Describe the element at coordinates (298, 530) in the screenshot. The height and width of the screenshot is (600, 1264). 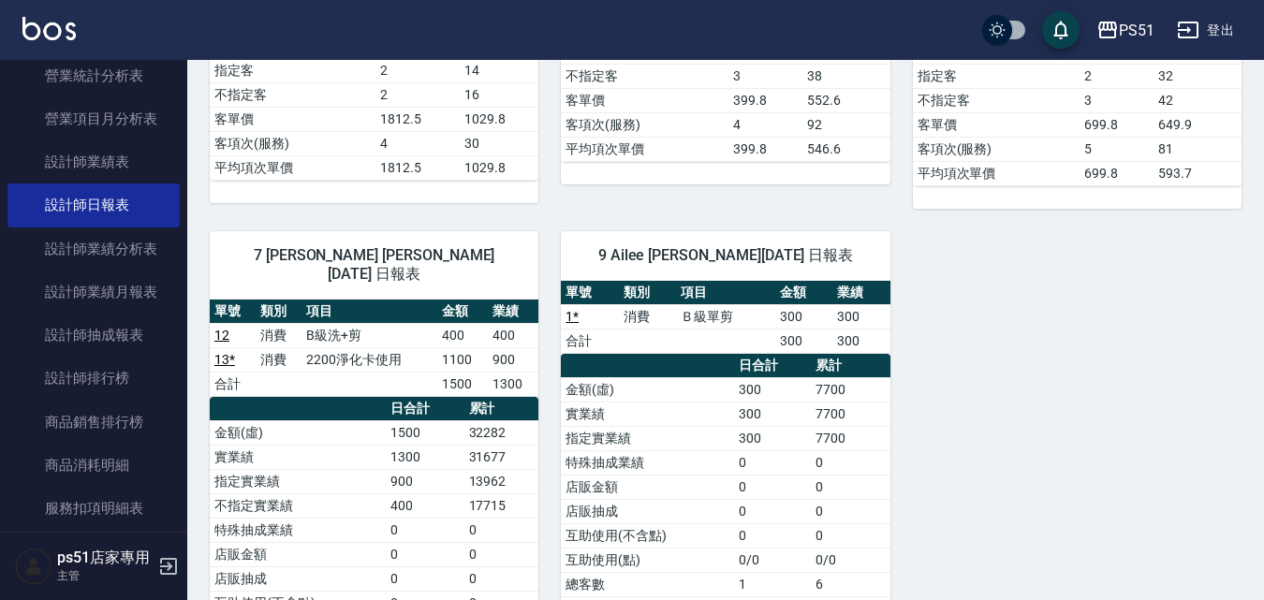
I see `td: 特殊抽成業績` at that location.